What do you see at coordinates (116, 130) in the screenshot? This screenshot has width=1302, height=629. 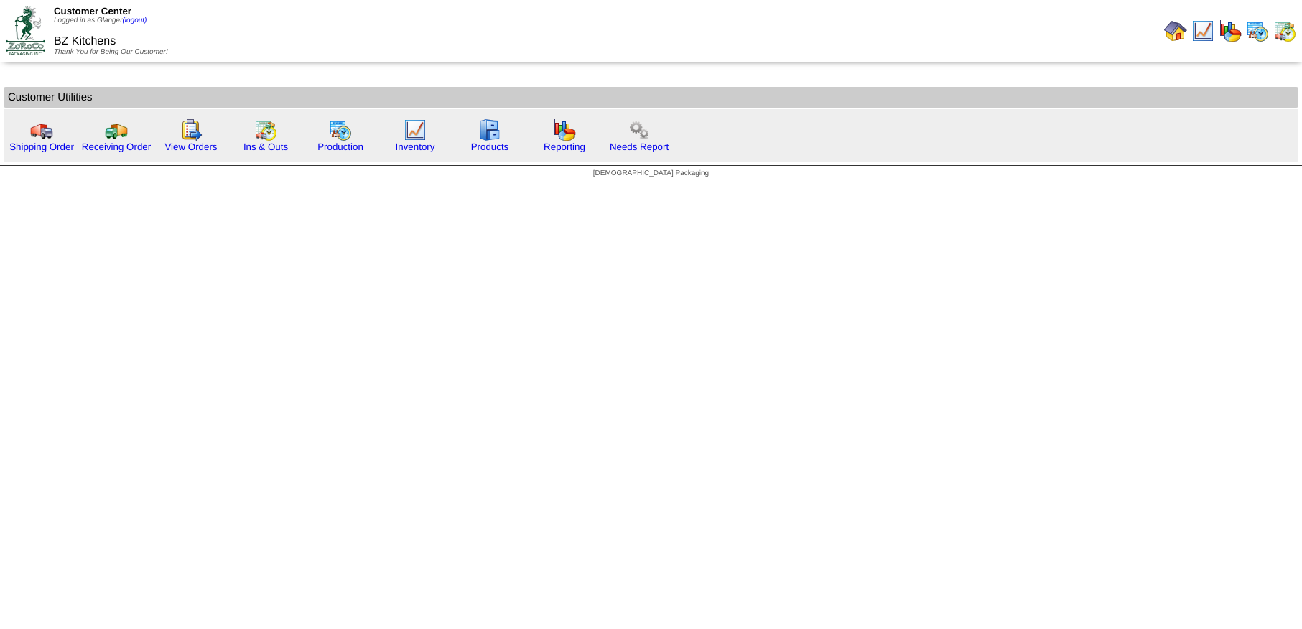 I see `img: truck2.gif` at bounding box center [116, 130].